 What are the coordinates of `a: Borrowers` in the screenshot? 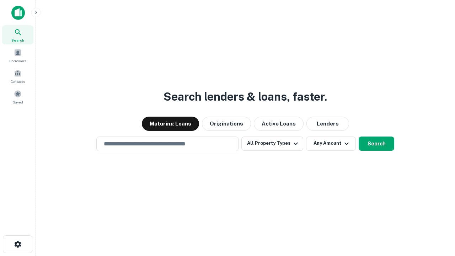 It's located at (18, 55).